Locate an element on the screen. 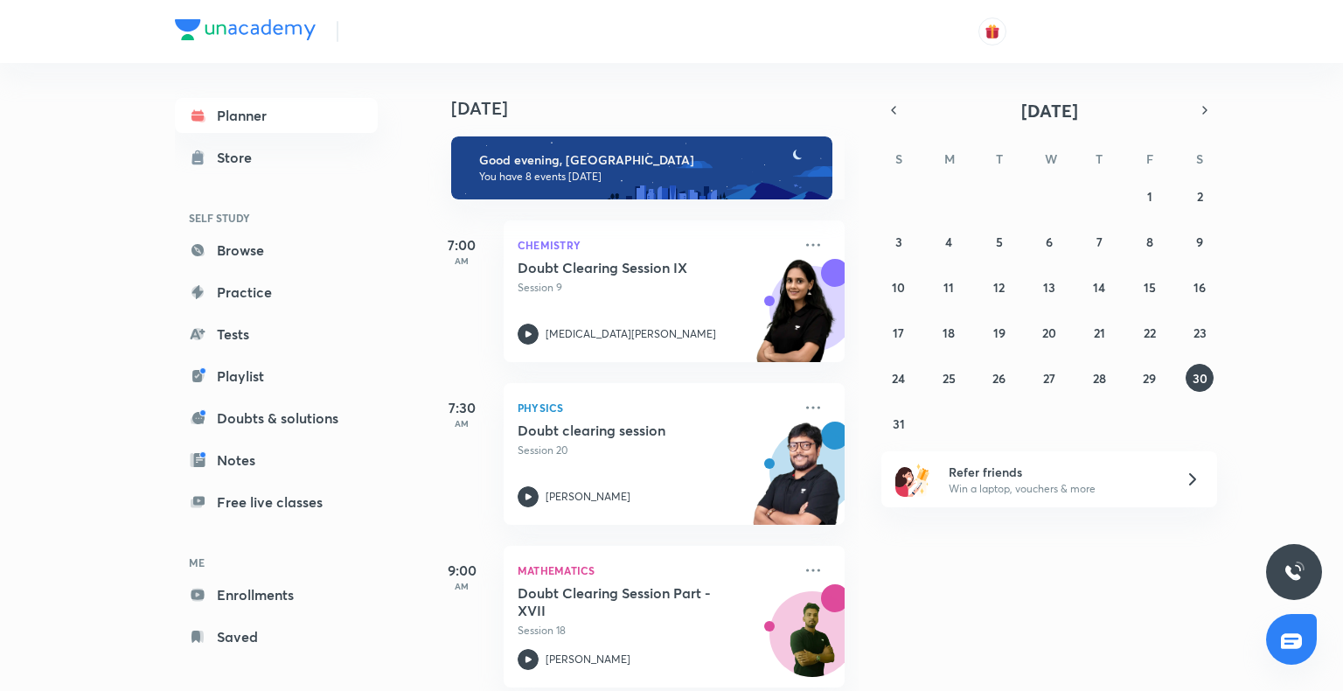  button: August 18, 2025 is located at coordinates (949, 332).